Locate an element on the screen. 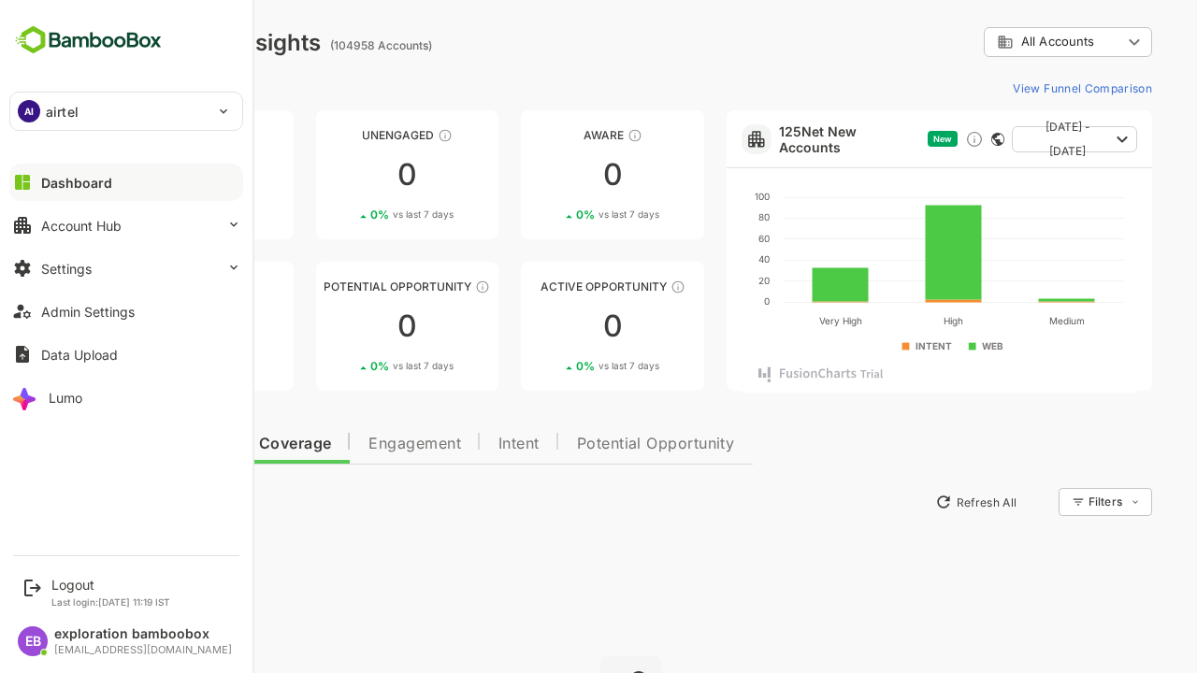 The width and height of the screenshot is (1197, 673). div: These accounts are MQAs and can be passed on to Inside Sales is located at coordinates (417, 287).